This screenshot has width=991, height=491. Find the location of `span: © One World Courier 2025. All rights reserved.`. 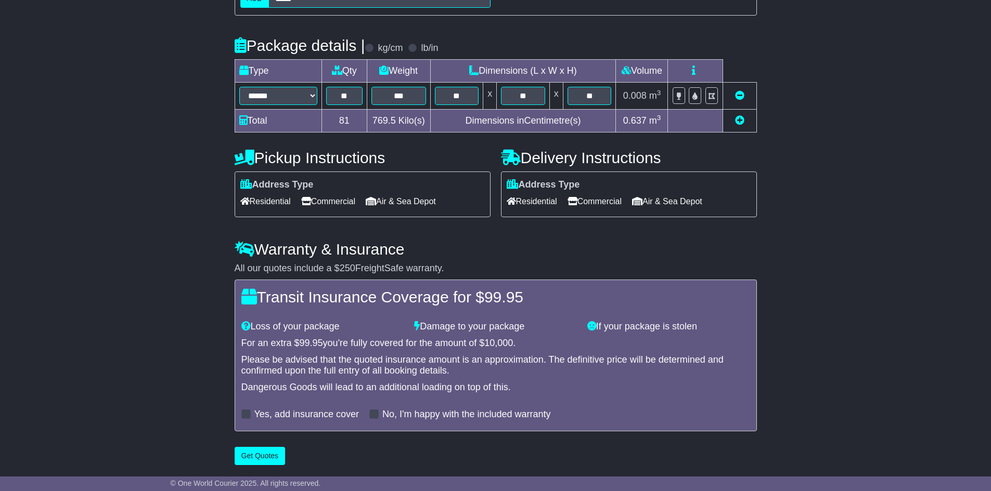

span: © One World Courier 2025. All rights reserved. is located at coordinates (245, 484).